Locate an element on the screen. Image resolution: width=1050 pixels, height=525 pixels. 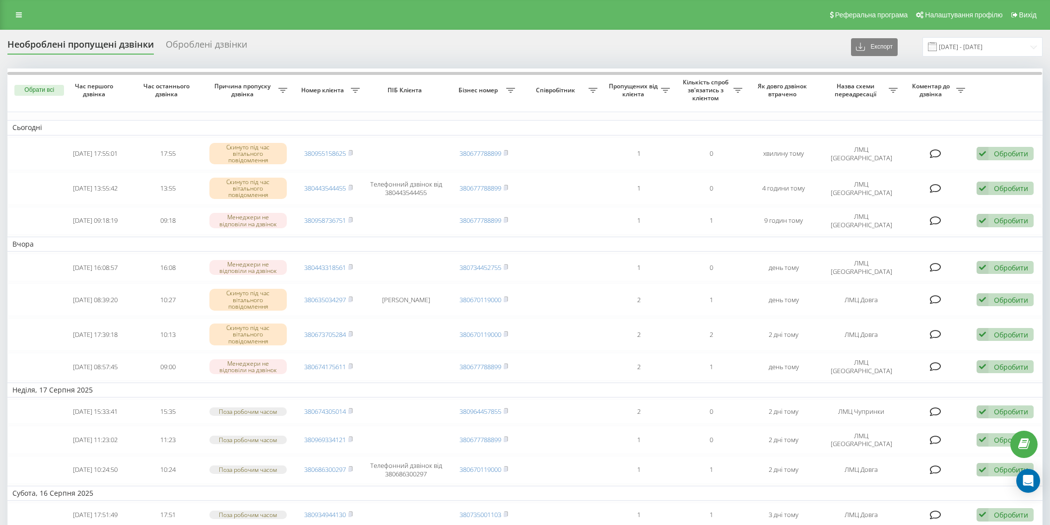
span: ПІБ Клієнта is located at coordinates (406, 90).